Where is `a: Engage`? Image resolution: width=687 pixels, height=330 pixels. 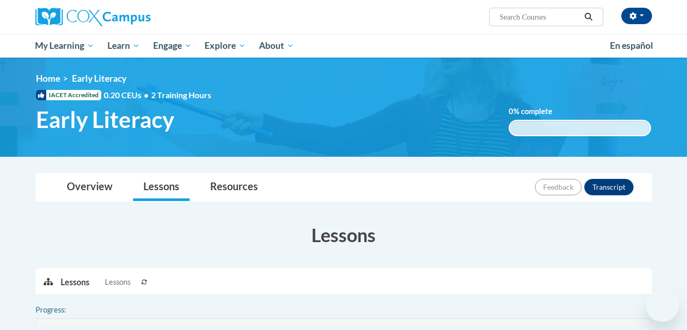 a: Engage is located at coordinates (172, 46).